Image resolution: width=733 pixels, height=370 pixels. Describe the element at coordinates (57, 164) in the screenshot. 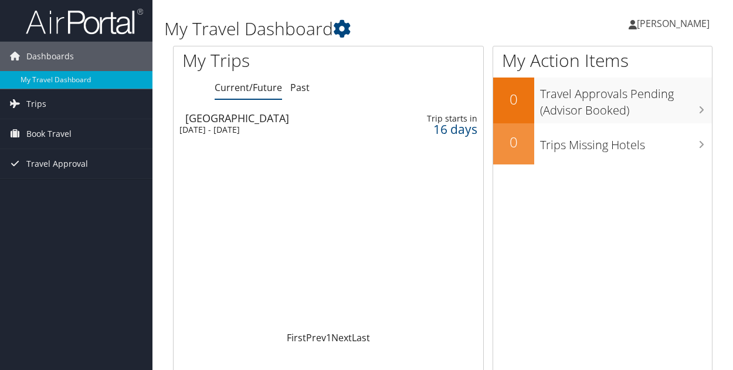

I see `span: Travel Approval` at that location.